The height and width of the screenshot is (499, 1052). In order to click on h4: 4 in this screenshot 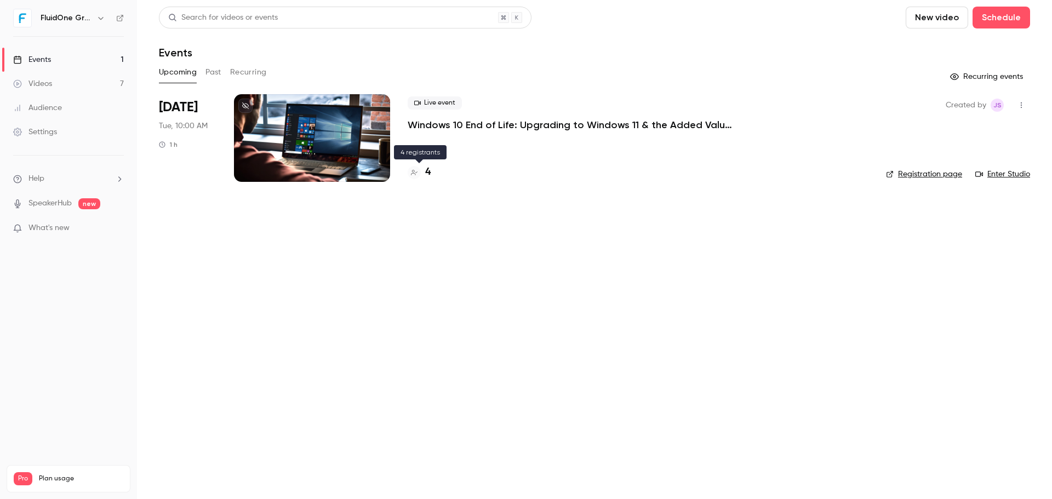, I will do `click(428, 172)`.